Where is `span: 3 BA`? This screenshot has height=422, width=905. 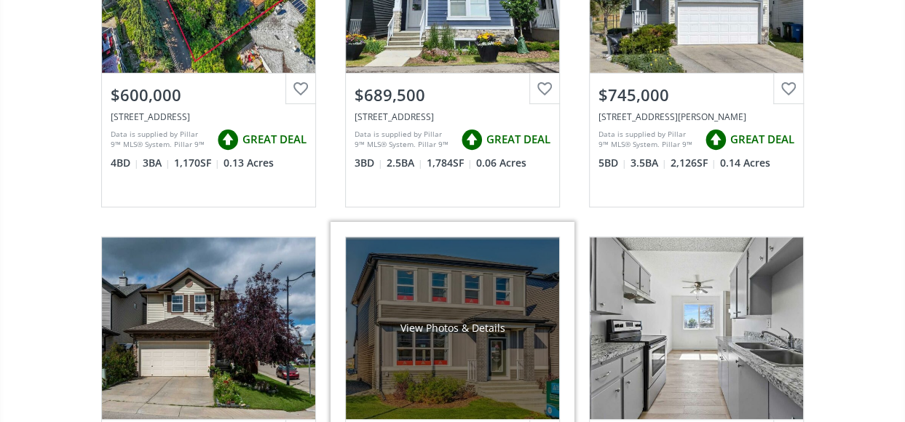 span: 3 BA is located at coordinates (157, 163).